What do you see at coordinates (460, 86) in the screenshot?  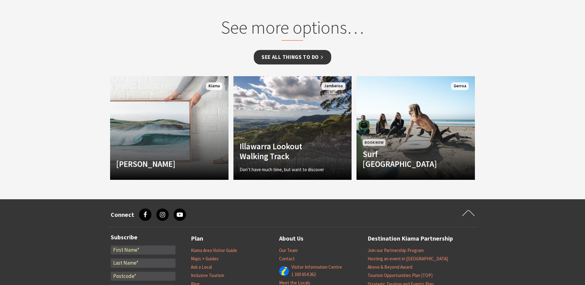 I see `span: Gerroa` at bounding box center [460, 86].